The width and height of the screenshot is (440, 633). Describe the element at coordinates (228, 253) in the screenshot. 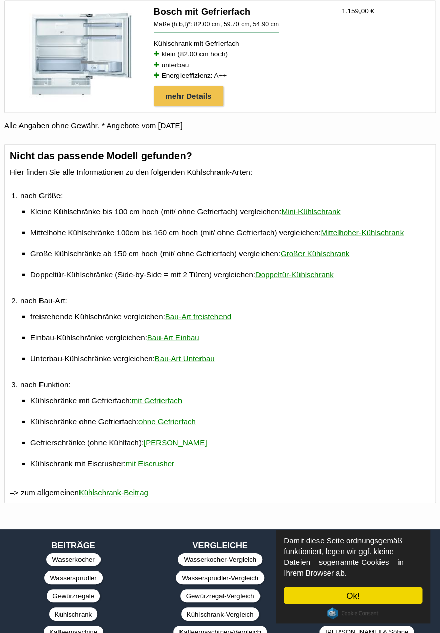

I see `li: Große Kühlschränke ab 150 cm hoch (mit/ ohne Gefrierfach) vergleichen:` at that location.